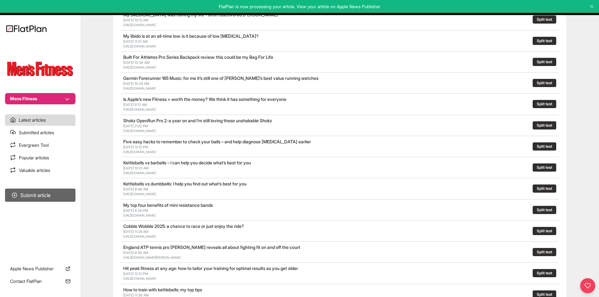 The height and width of the screenshot is (297, 599). Describe the element at coordinates (26, 29) in the screenshot. I see `img: Logo` at that location.